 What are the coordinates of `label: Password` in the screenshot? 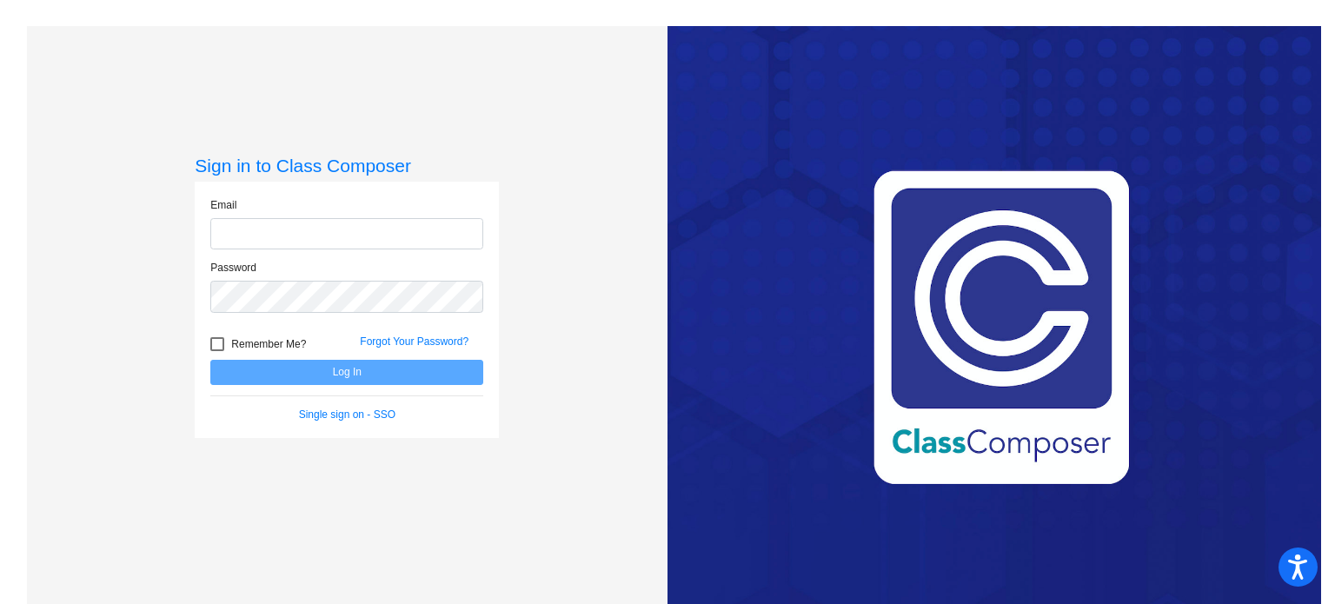 It's located at (233, 268).